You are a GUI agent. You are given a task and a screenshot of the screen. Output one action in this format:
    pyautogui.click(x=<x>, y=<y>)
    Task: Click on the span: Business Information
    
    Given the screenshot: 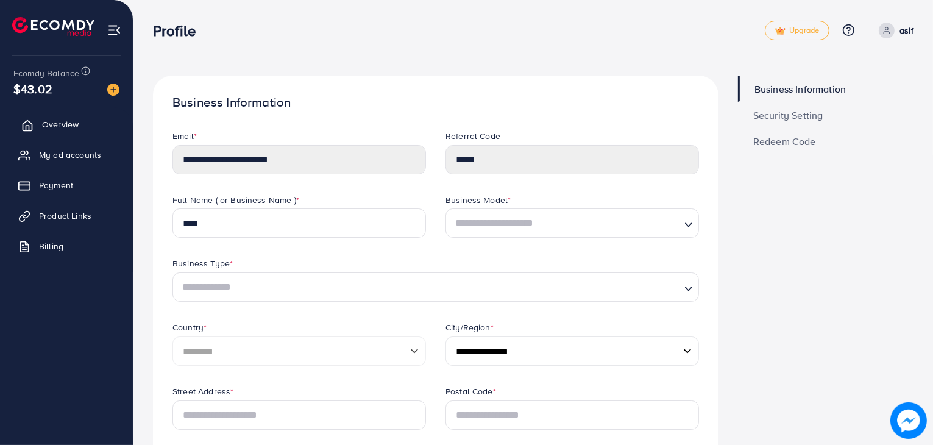 What is the action you would take?
    pyautogui.click(x=800, y=89)
    